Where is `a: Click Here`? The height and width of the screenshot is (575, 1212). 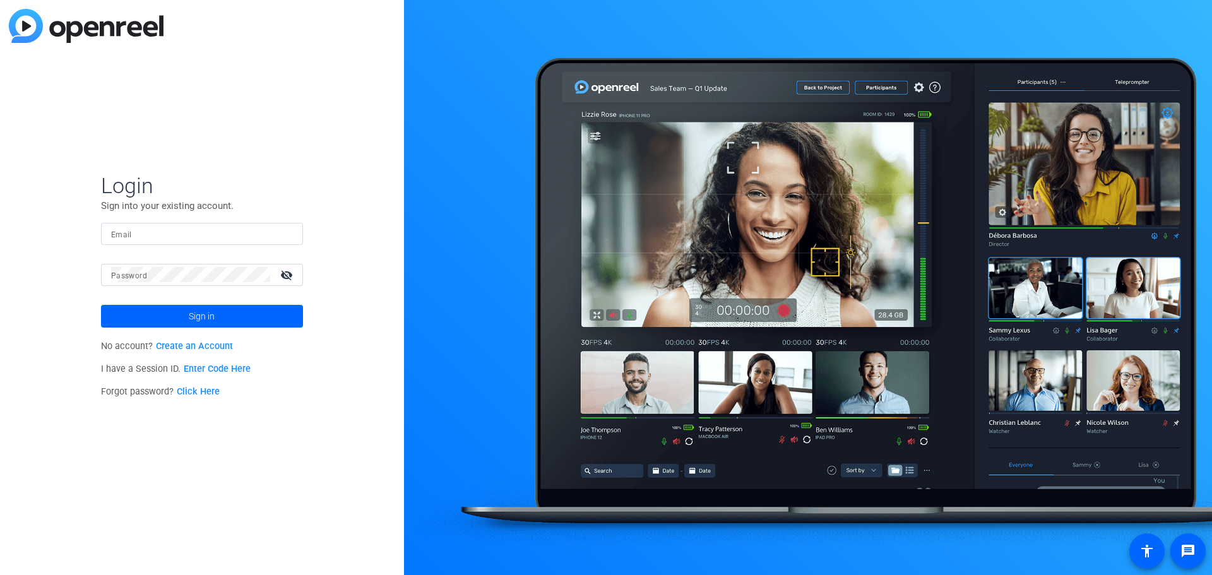 a: Click Here is located at coordinates (198, 391).